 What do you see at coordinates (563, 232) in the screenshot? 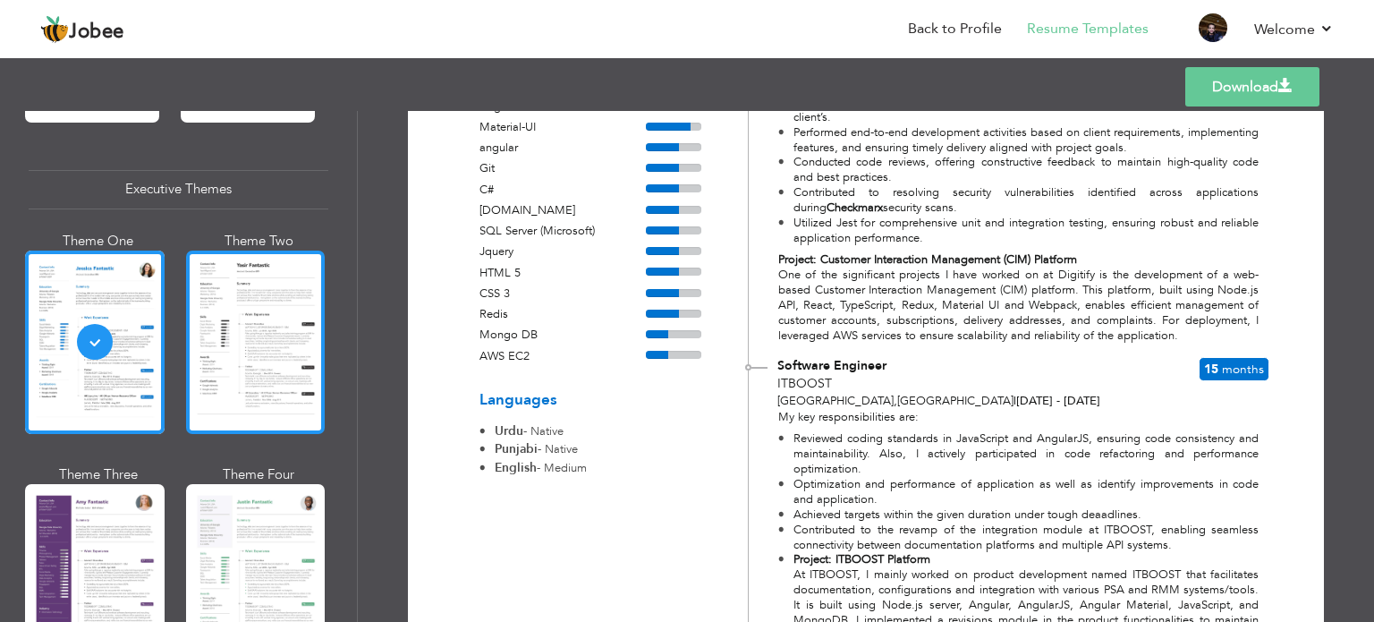
I see `div: SQL Server (Microsoft)` at bounding box center [563, 232].